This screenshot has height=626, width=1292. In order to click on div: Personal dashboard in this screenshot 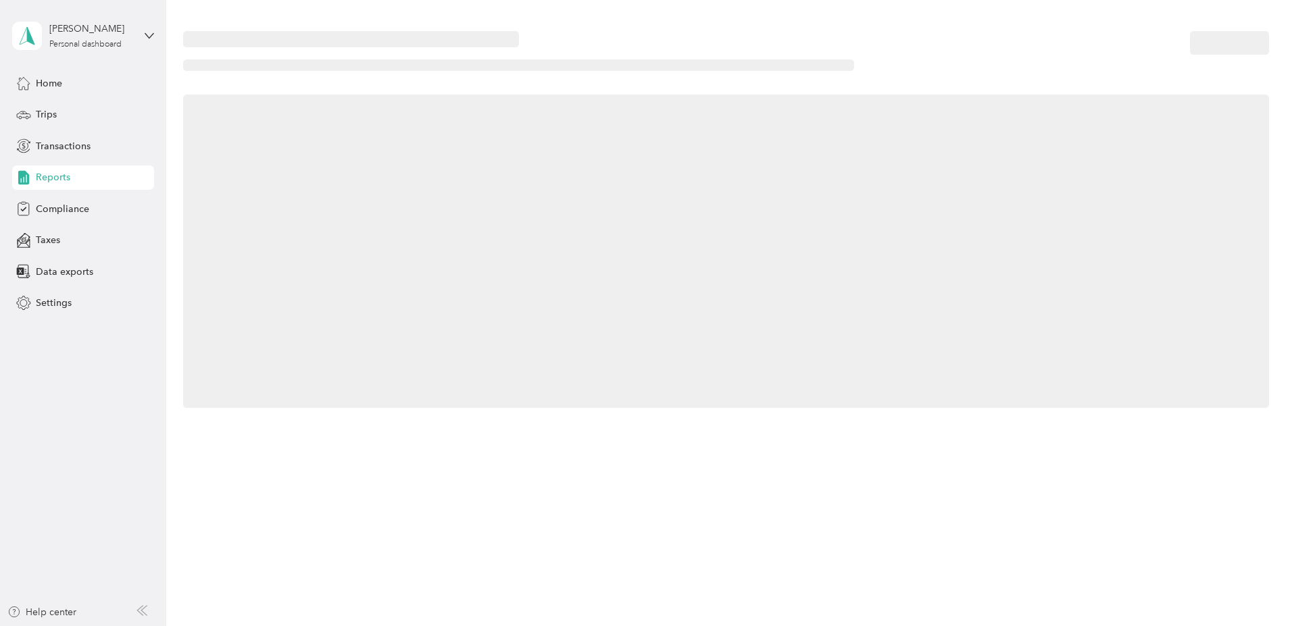, I will do `click(85, 45)`.